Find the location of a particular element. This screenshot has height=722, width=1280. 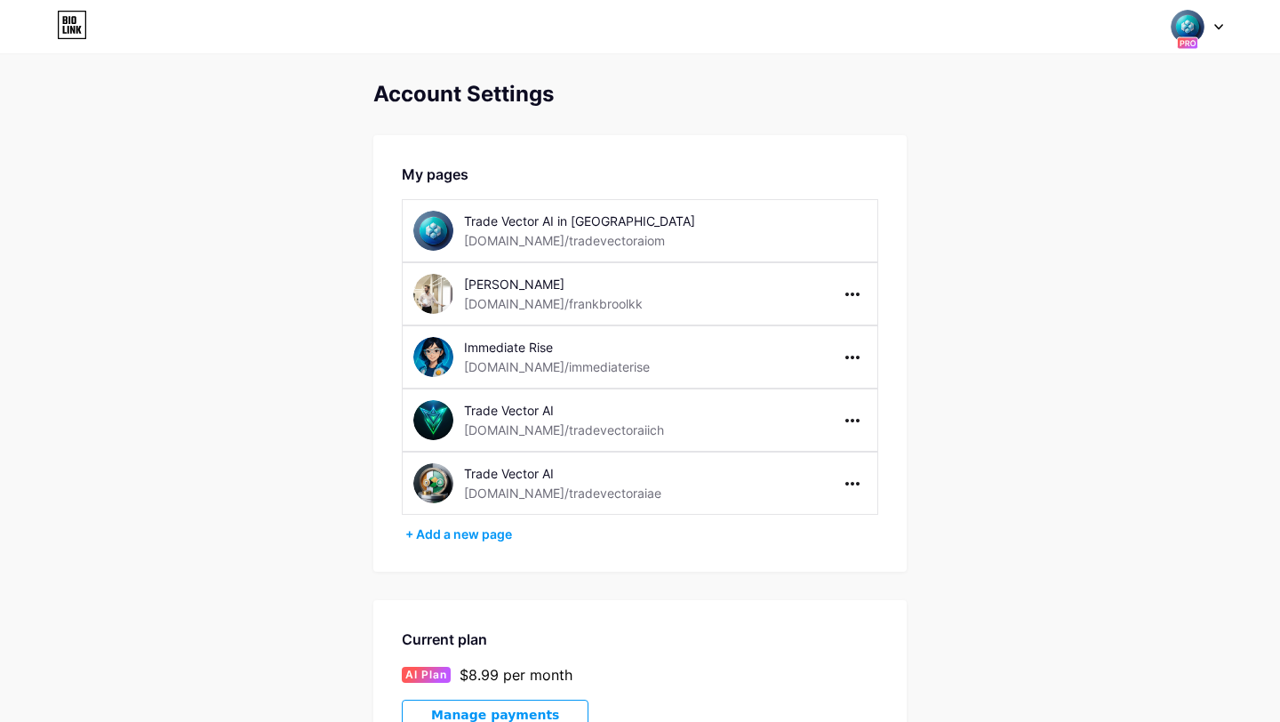

div: $8.99 per month is located at coordinates (516, 675).